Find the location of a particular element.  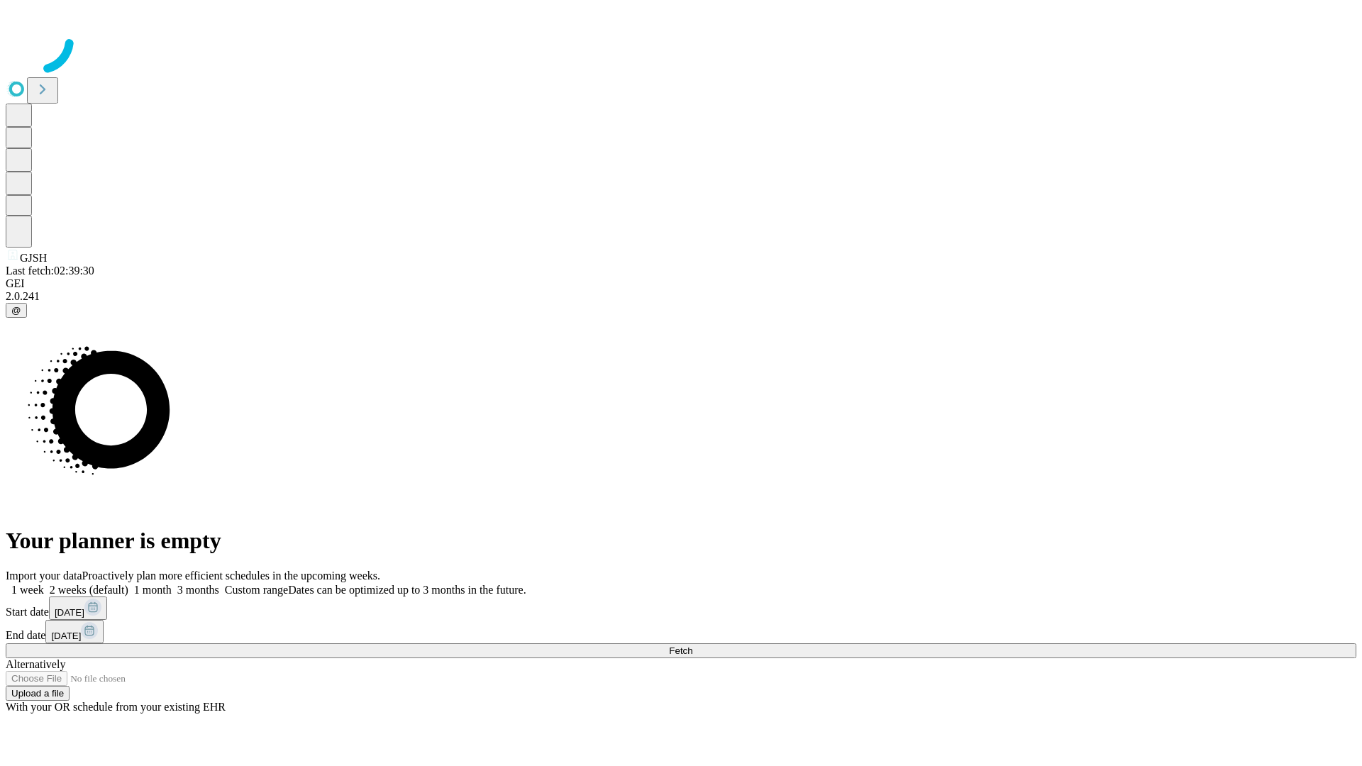

span: Alternatively is located at coordinates (35, 664).